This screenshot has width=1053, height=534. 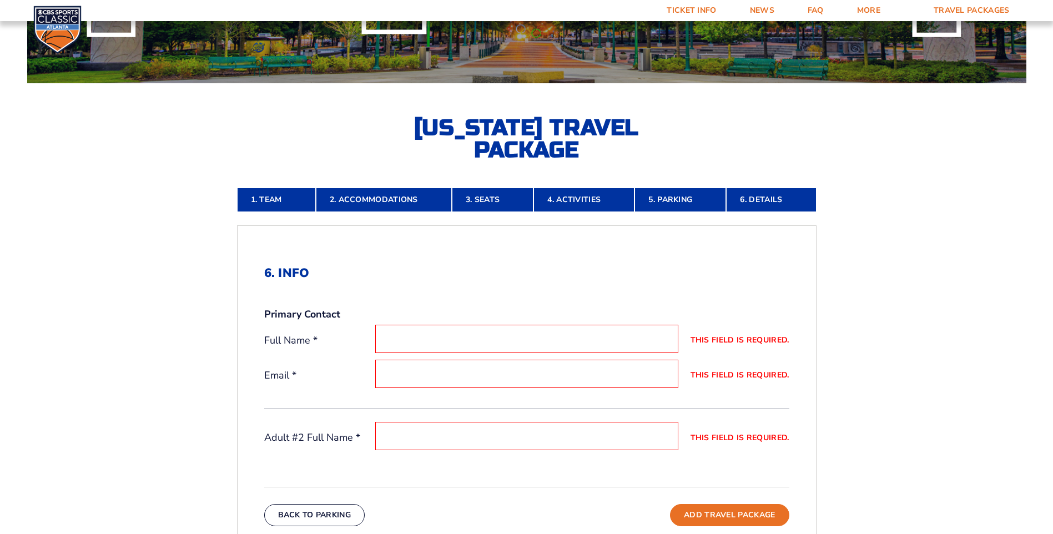 What do you see at coordinates (584, 200) in the screenshot?
I see `a: 4. Activities` at bounding box center [584, 200].